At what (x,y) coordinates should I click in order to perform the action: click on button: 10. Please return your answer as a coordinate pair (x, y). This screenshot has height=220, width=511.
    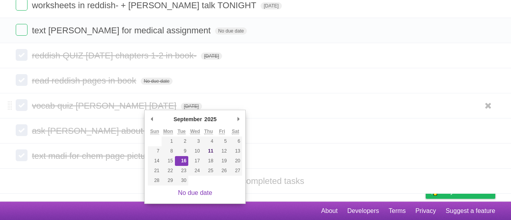
    Looking at the image, I should click on (195, 151).